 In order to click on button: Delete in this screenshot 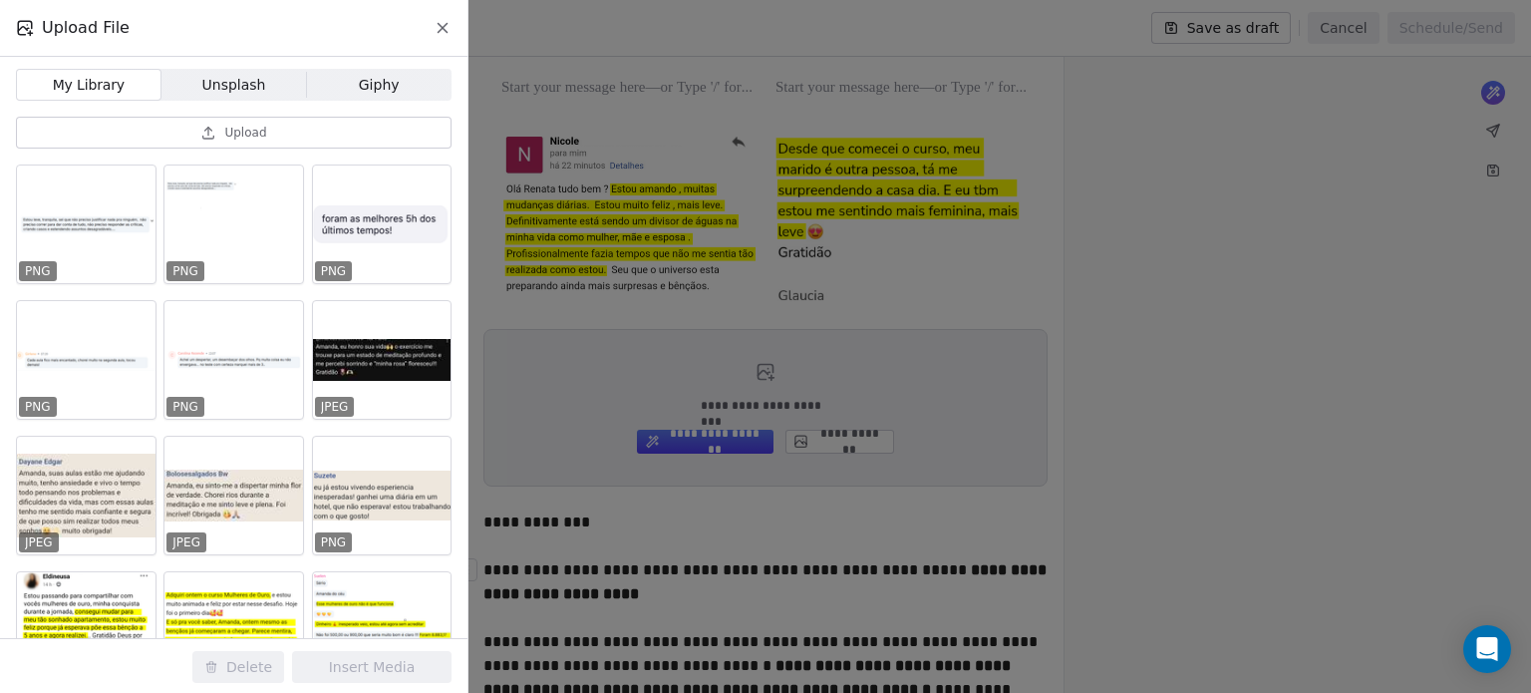, I will do `click(238, 667)`.